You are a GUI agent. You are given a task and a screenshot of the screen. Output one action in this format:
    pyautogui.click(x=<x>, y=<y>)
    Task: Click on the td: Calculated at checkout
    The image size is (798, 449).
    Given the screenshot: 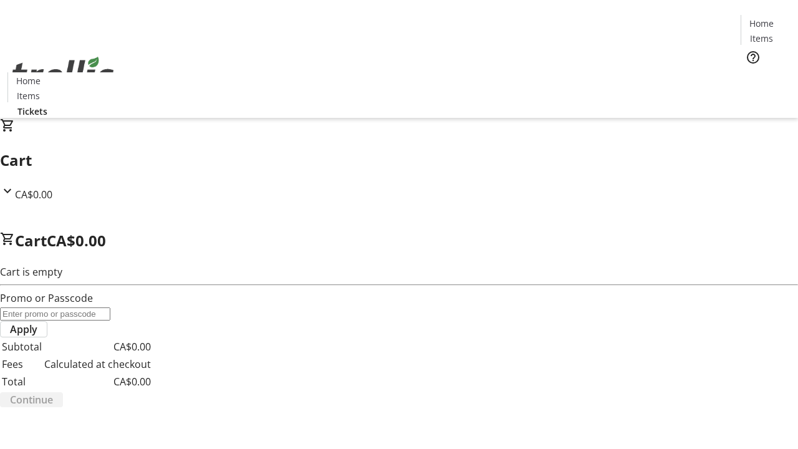 What is the action you would take?
    pyautogui.click(x=97, y=364)
    